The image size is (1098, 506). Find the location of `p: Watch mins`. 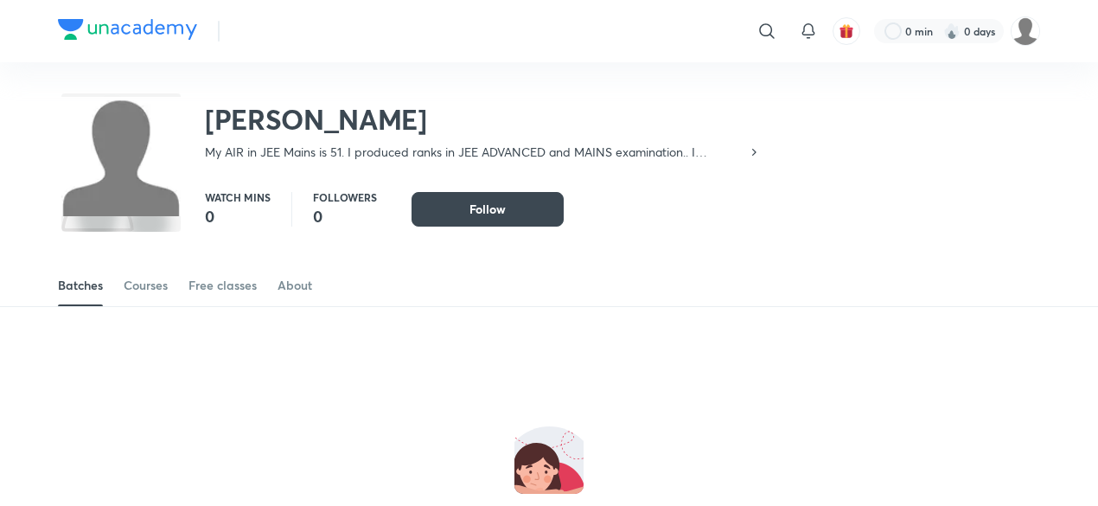

p: Watch mins is located at coordinates (238, 197).